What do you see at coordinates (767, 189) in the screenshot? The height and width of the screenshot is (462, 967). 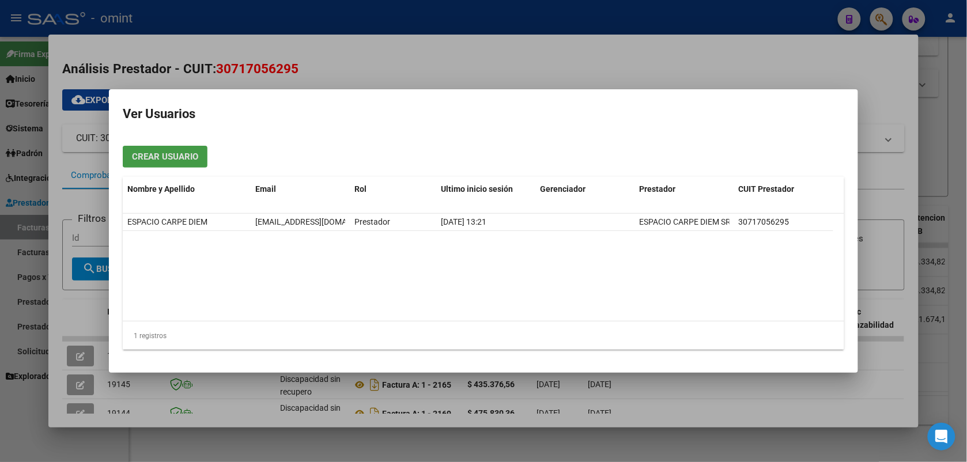 I see `span: CUIT Prestador` at bounding box center [767, 189].